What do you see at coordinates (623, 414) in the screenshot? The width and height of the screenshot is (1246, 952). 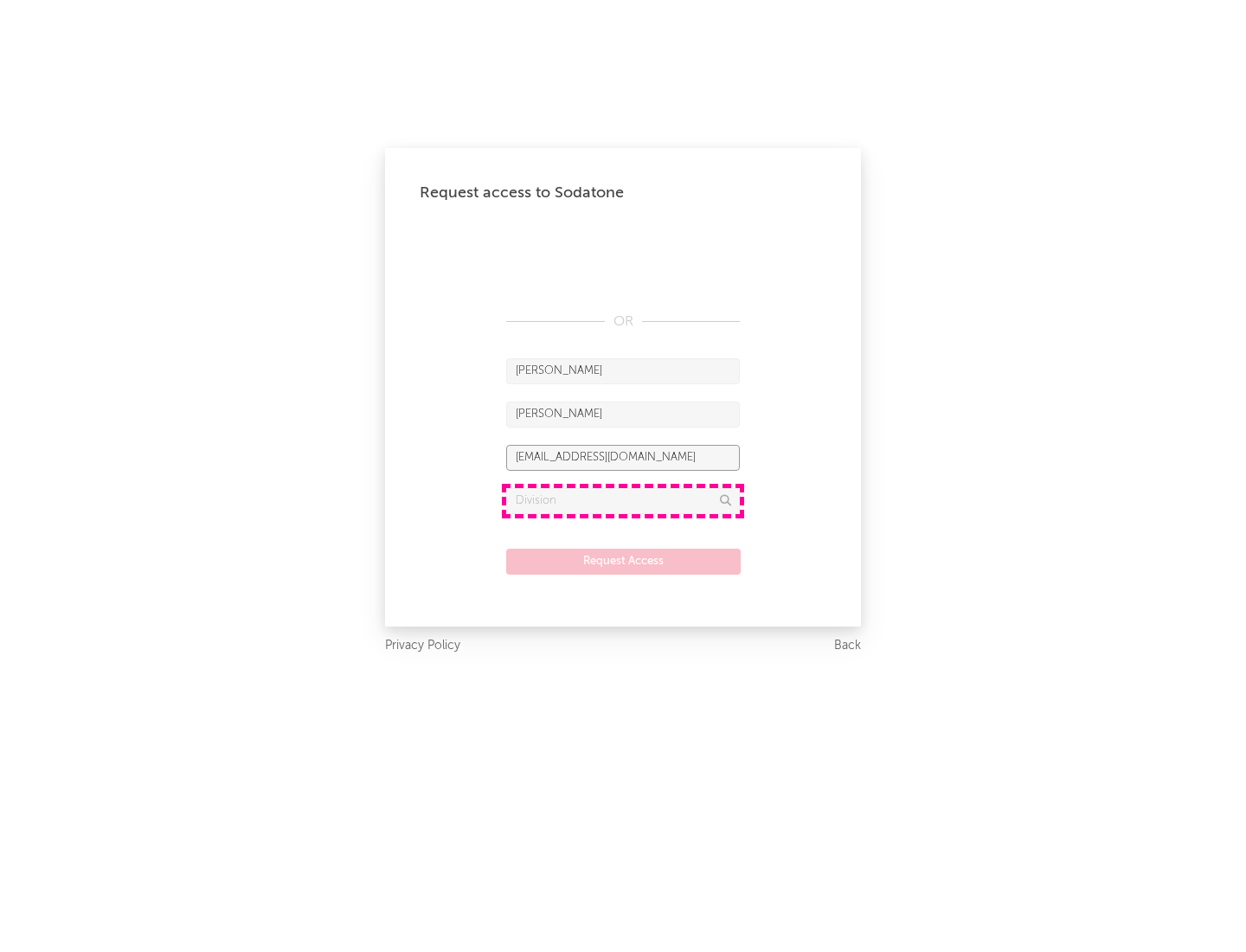 I see `input: Last Name` at bounding box center [623, 414].